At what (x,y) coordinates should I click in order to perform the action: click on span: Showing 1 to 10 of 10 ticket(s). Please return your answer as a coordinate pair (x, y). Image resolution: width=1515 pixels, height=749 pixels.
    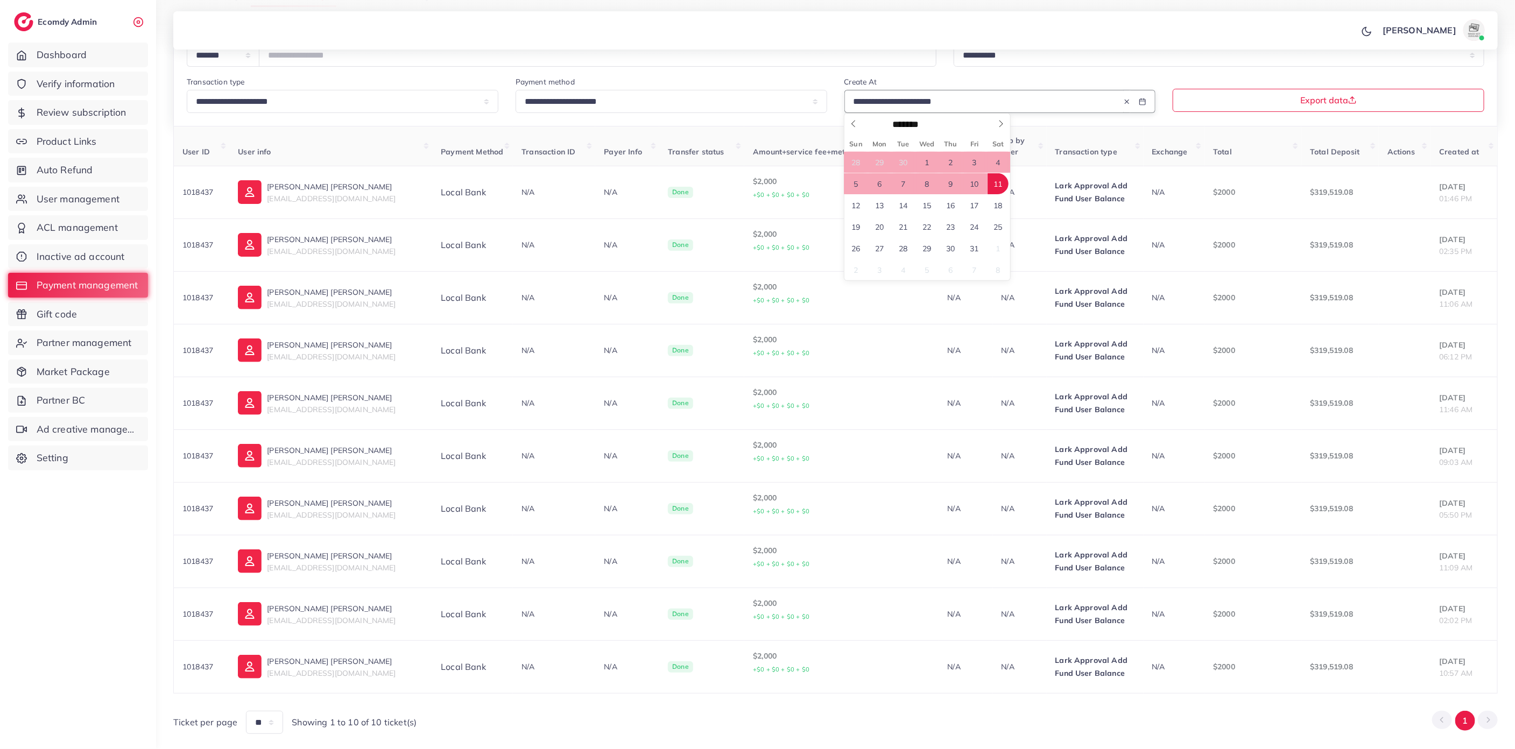
    Looking at the image, I should click on (354, 722).